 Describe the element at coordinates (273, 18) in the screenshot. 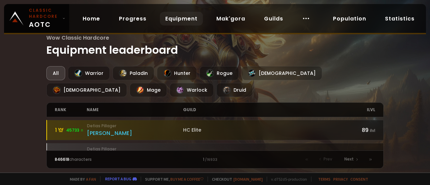

I see `a: Guilds` at that location.